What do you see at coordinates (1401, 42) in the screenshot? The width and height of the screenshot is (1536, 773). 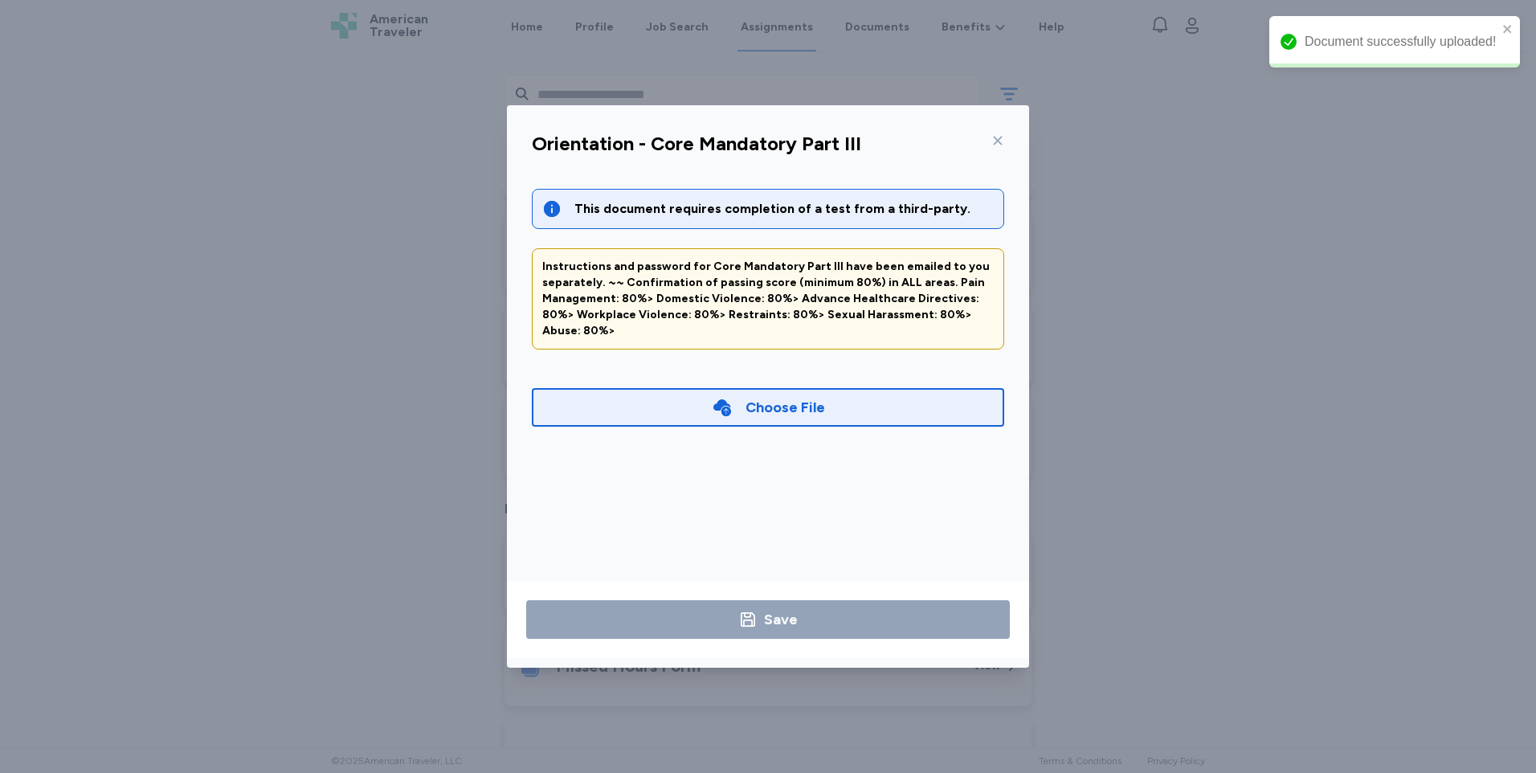 I see `div: Document successfully uploaded!` at bounding box center [1401, 42].